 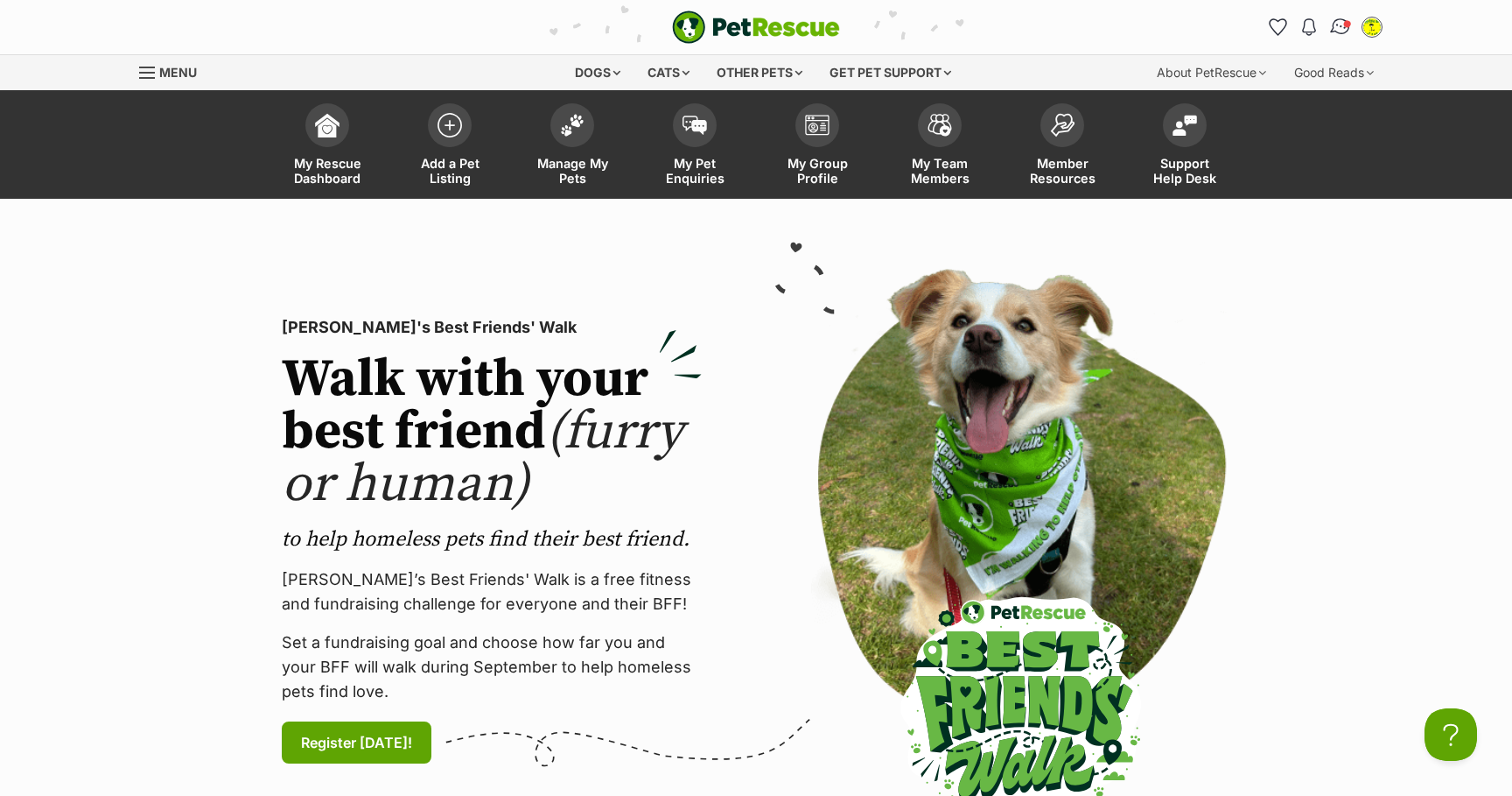 I want to click on img: add-pet-listing-icon-0afa8454b4691262ce3f59096e99ab1cd57d4a30225e0717b998d2c9b9846f56.svg, so click(x=449, y=125).